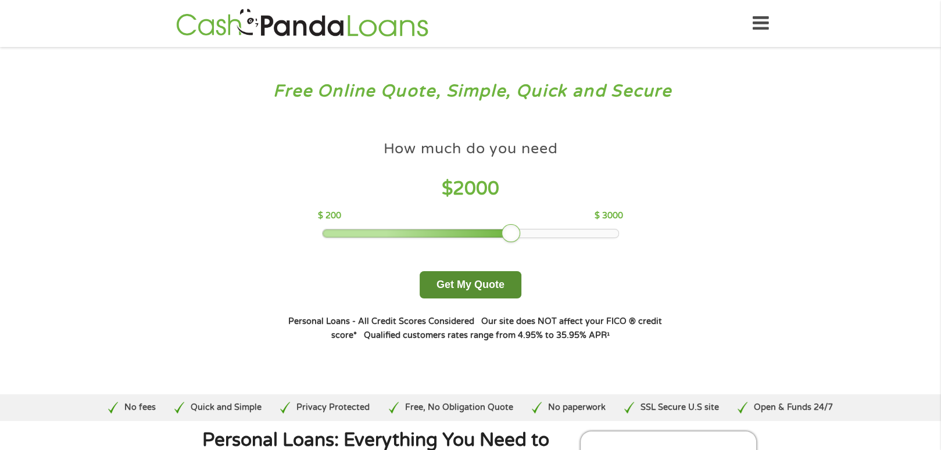 The height and width of the screenshot is (450, 941). What do you see at coordinates (496, 328) in the screenshot?
I see `strong: Our site does NOT affect your FICO ® credit score*` at bounding box center [496, 328].